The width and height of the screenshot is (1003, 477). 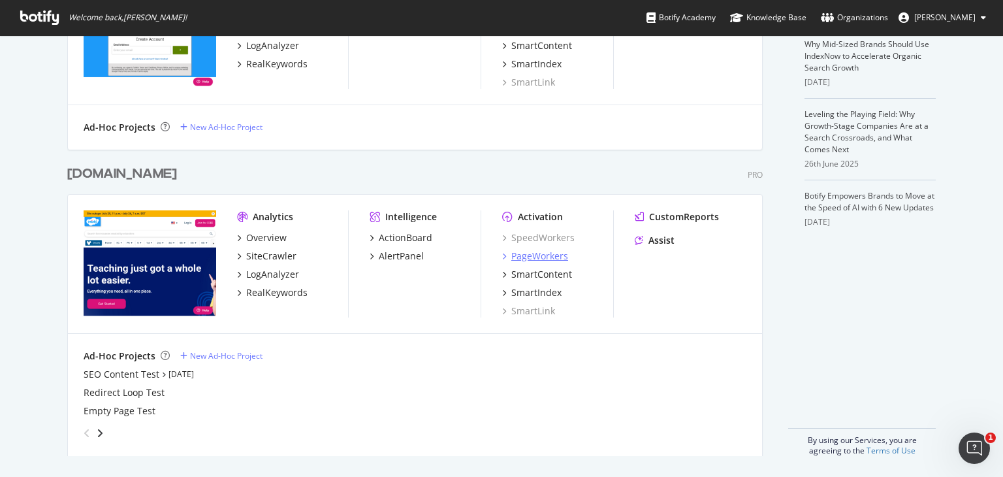 I want to click on div: By using our Services, you are agreeing to the, so click(x=862, y=441).